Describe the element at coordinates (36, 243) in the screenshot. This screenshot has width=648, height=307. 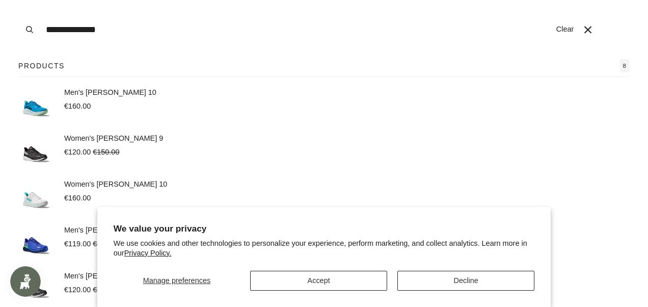
I see `img: Men's Clifton 9 GTX` at that location.